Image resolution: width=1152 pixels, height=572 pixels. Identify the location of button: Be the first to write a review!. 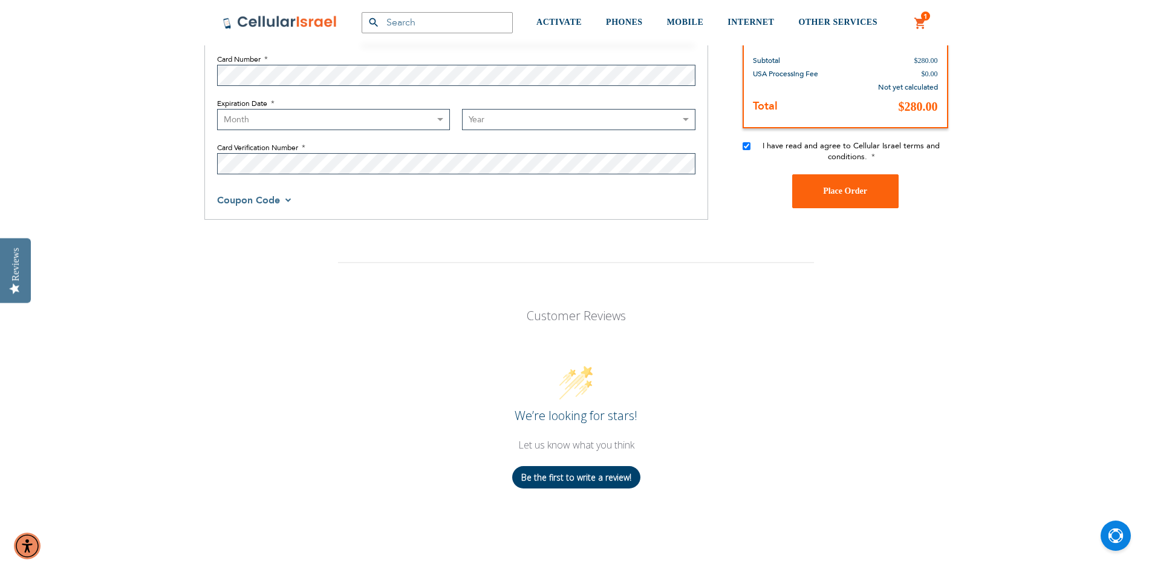
(577, 477).